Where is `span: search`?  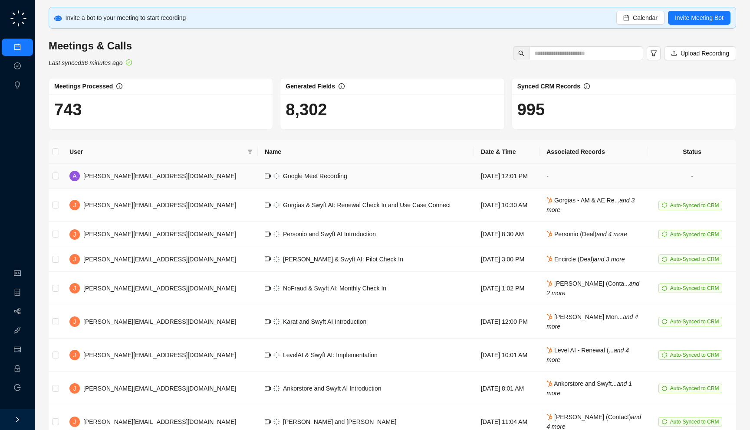
span: search is located at coordinates (521, 53).